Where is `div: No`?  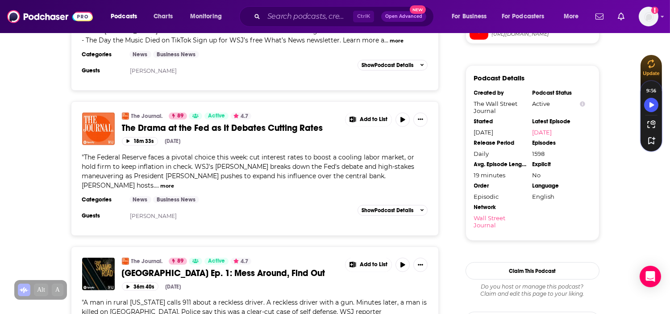
div: No is located at coordinates (558, 175).